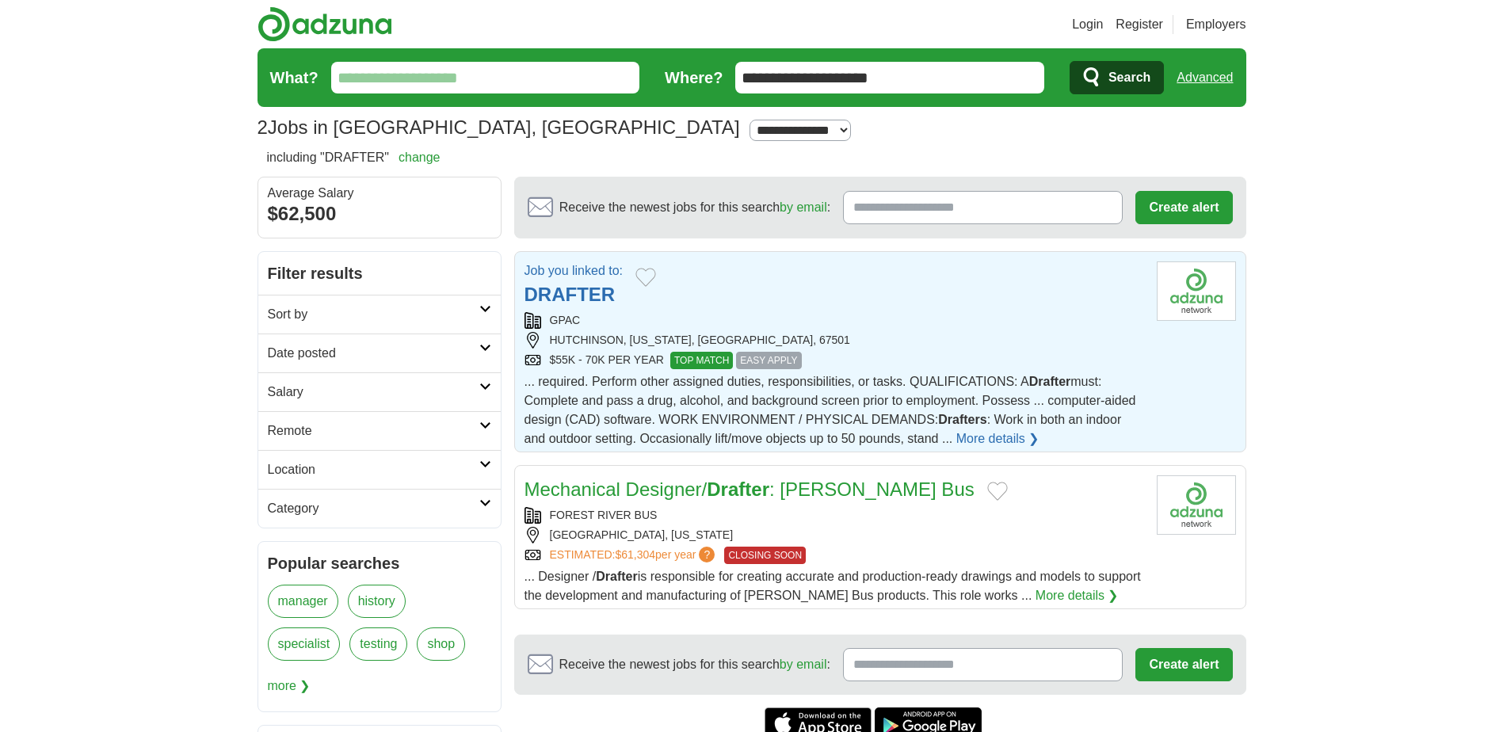 The width and height of the screenshot is (1503, 732). Describe the element at coordinates (765, 556) in the screenshot. I see `span: CLOSING SOON` at that location.